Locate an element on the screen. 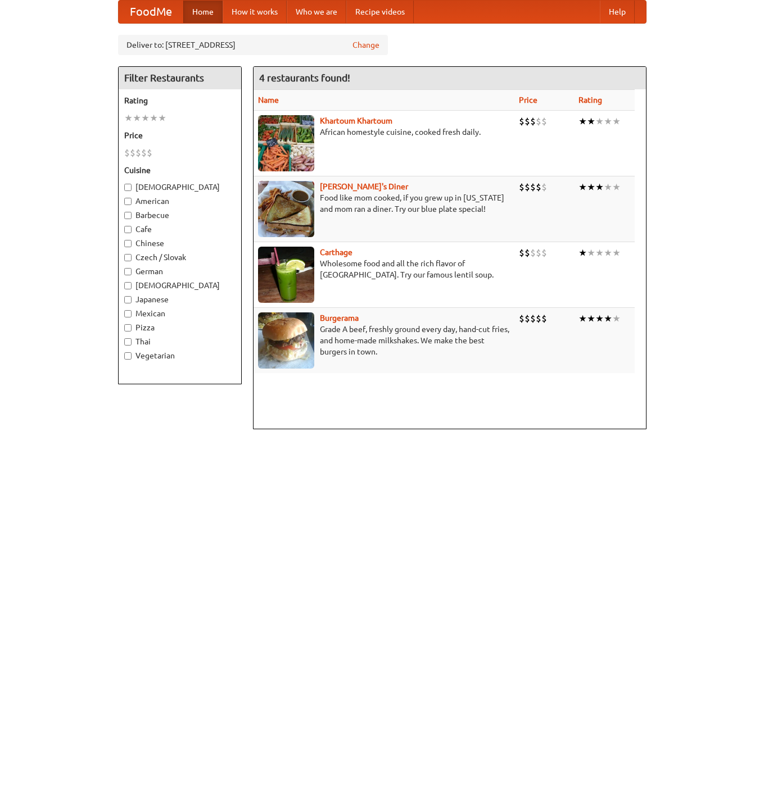 This screenshot has height=795, width=764. a: Rating is located at coordinates (590, 100).